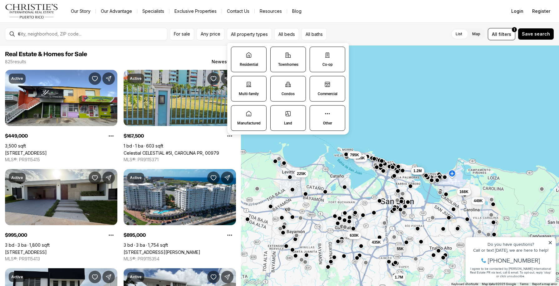 This screenshot has height=286, width=559. I want to click on p: Land, so click(288, 123).